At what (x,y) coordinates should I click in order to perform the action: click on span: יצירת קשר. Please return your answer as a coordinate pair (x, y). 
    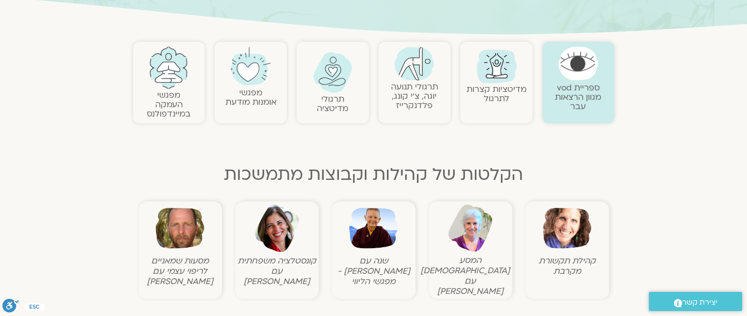
    Looking at the image, I should click on (700, 302).